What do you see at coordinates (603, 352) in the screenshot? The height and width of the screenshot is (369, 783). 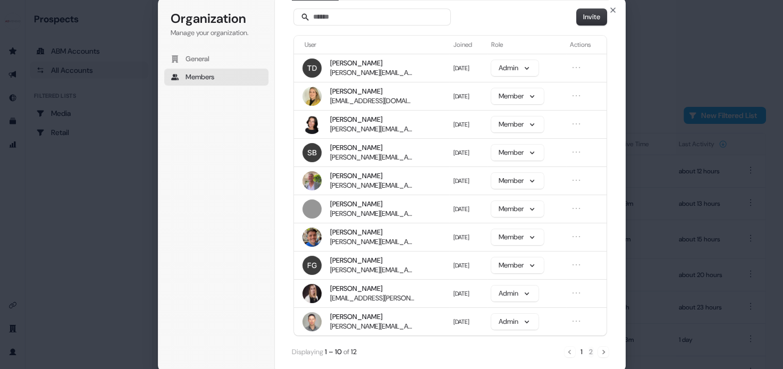 I see `button: Next` at bounding box center [603, 352].